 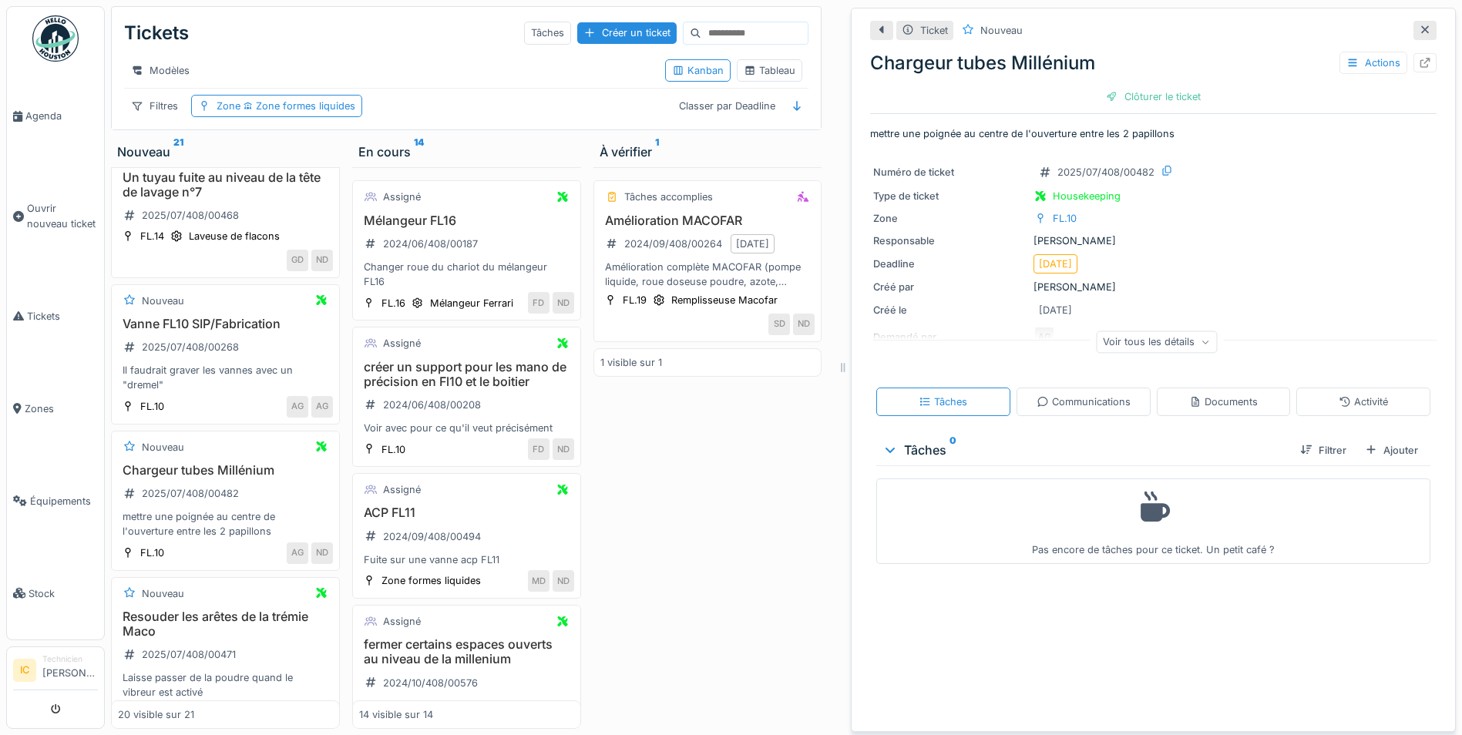 I want to click on div: Kanban, so click(x=698, y=70).